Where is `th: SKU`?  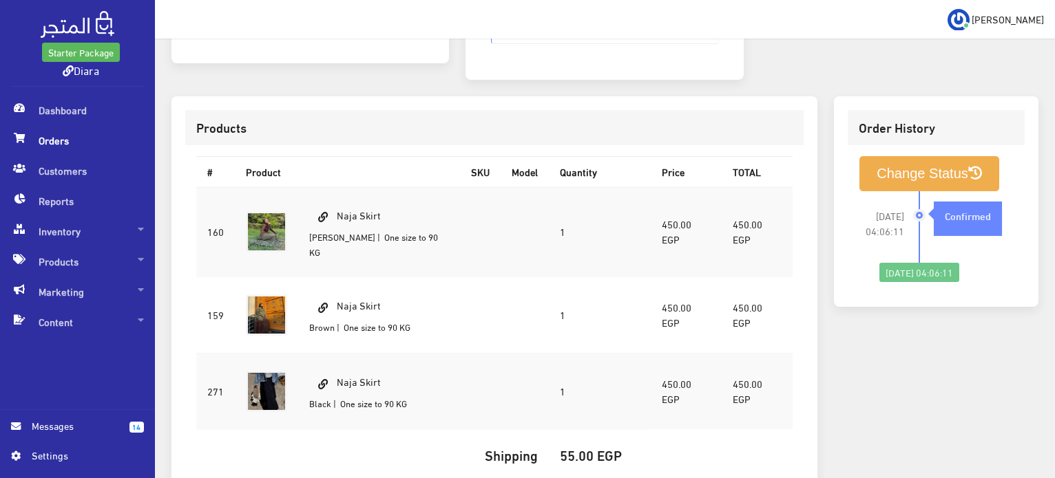
th: SKU is located at coordinates (480, 172).